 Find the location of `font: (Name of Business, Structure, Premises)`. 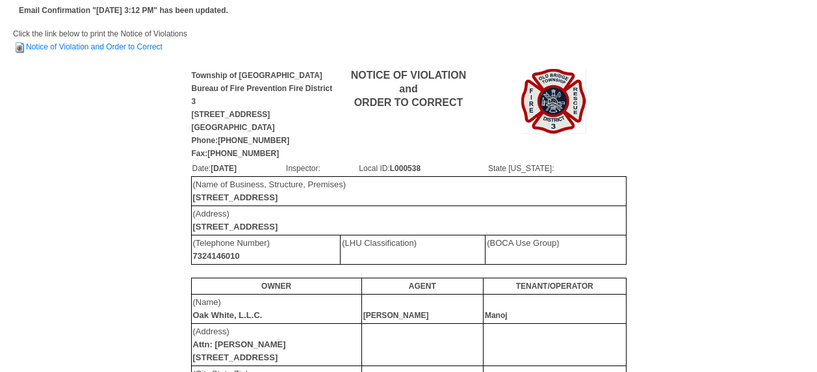

font: (Name of Business, Structure, Premises) is located at coordinates (270, 190).